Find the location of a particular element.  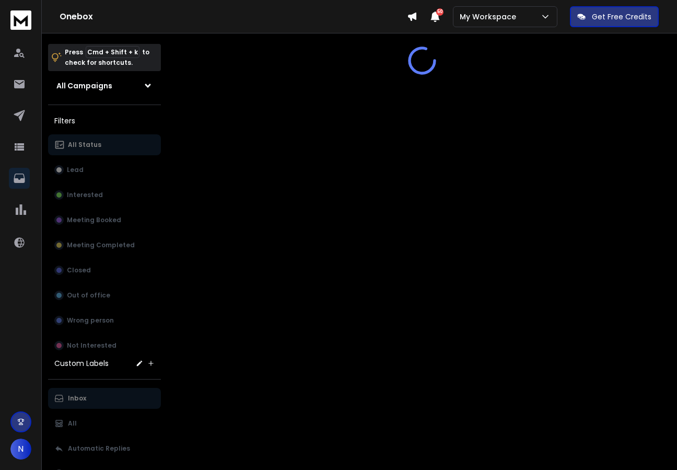

button: All Campaigns is located at coordinates (104, 86).